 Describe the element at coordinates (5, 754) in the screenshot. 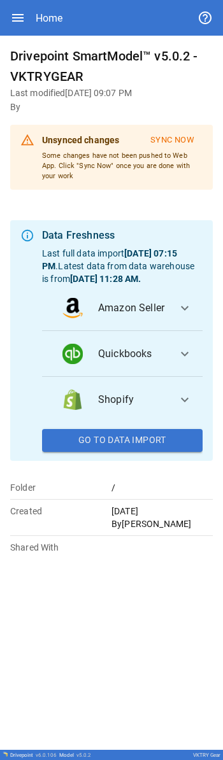

I see `img: Drivepoint` at that location.